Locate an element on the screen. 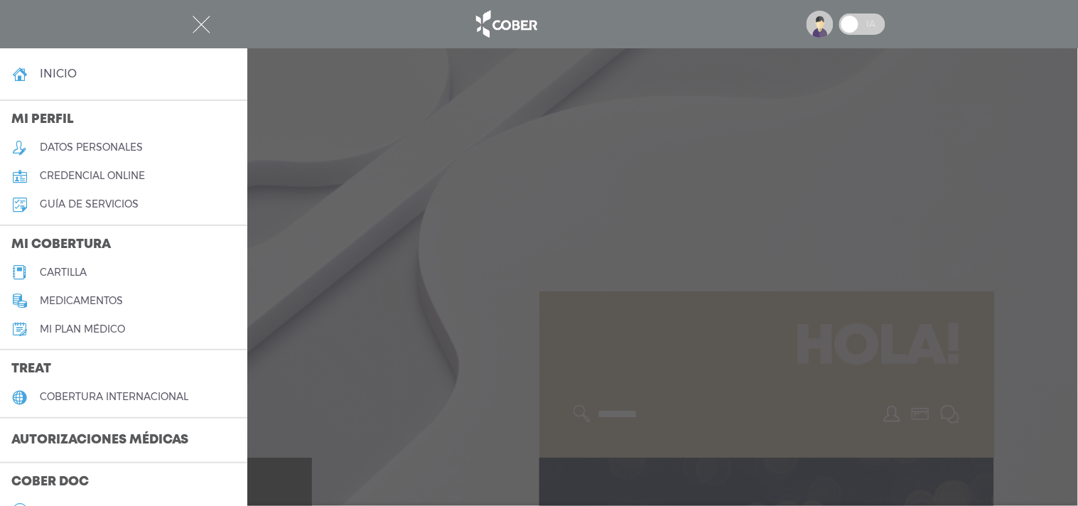 The height and width of the screenshot is (506, 1078). h5: cobertura internacional is located at coordinates (114, 397).